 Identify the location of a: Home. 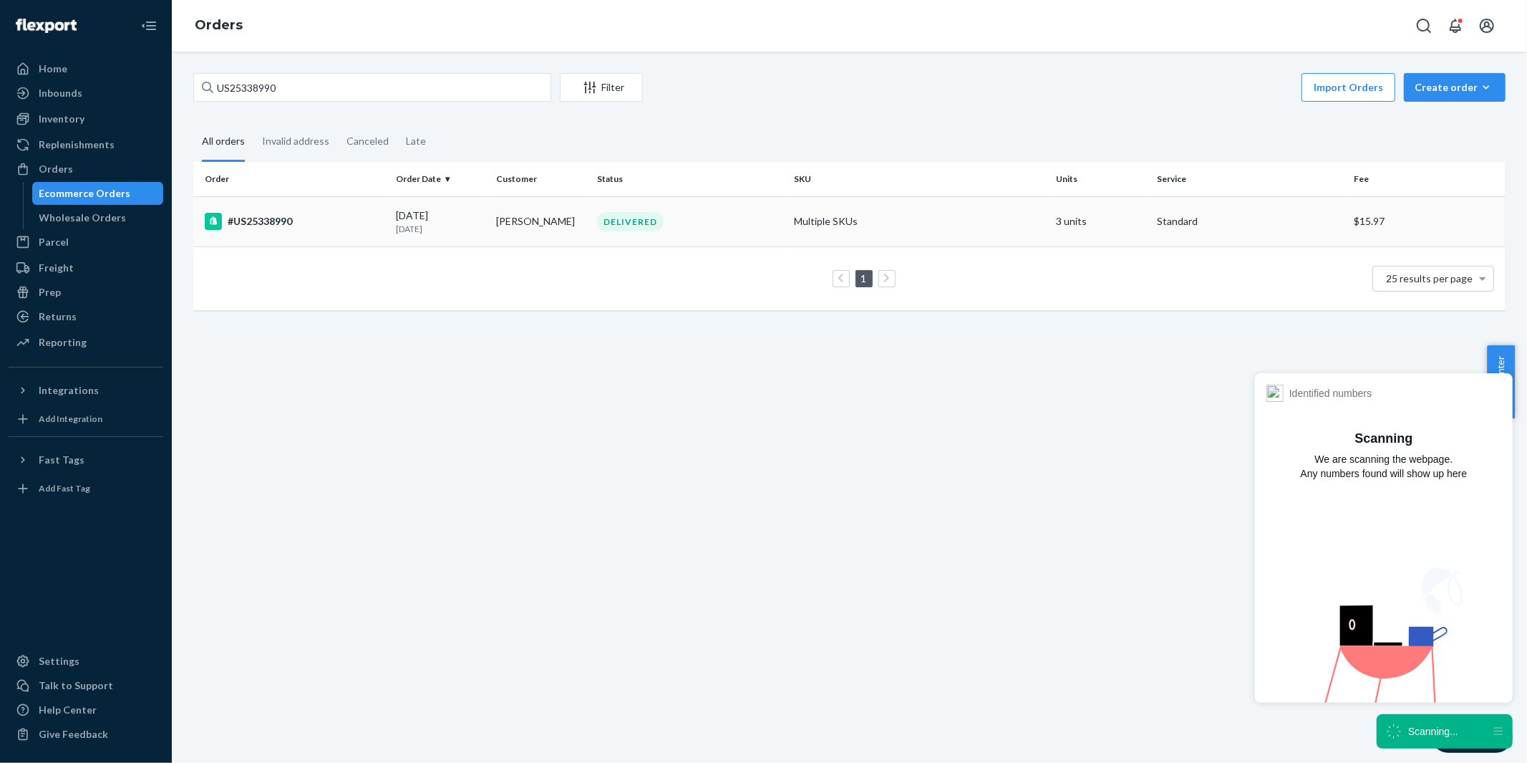
(86, 69).